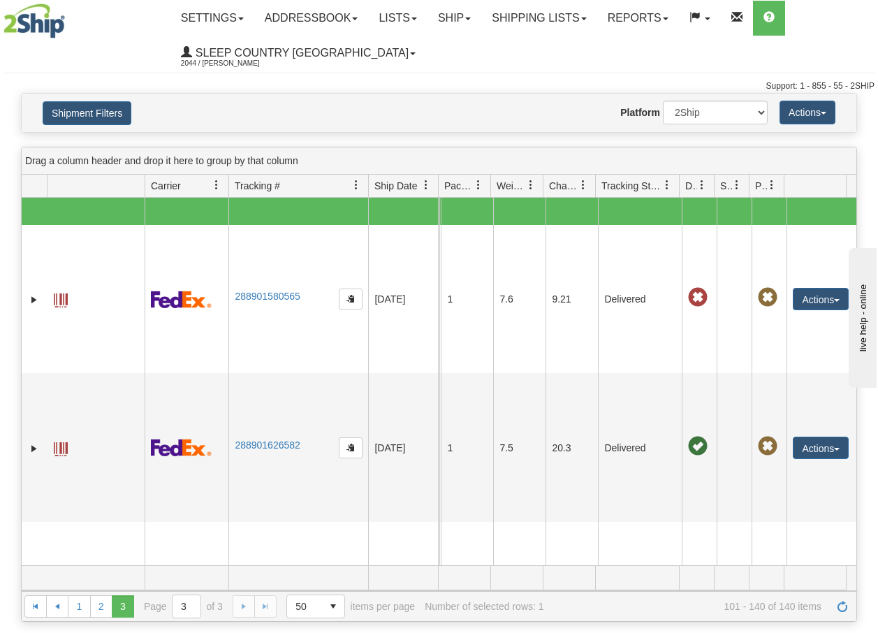  What do you see at coordinates (563, 186) in the screenshot?
I see `span: Charge` at bounding box center [563, 186].